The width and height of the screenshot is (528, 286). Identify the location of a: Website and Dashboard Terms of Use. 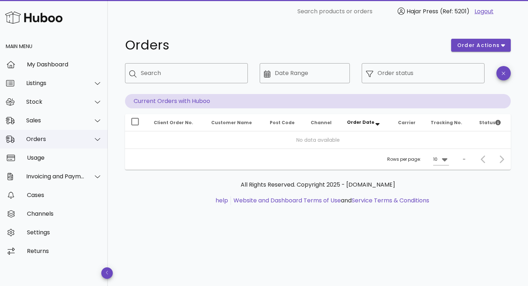
(287, 200).